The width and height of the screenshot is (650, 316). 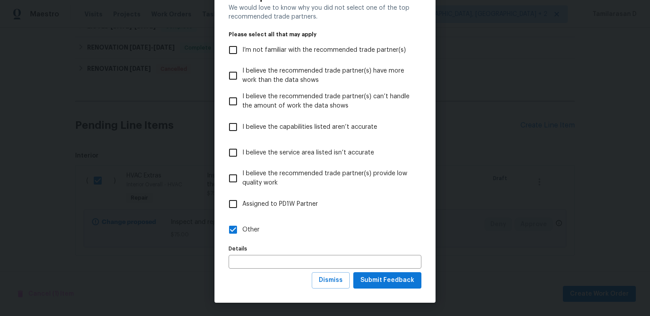 What do you see at coordinates (325, 12) in the screenshot?
I see `div: We would love to know why you did not select one of the top recommended trade partners.` at bounding box center [325, 12].